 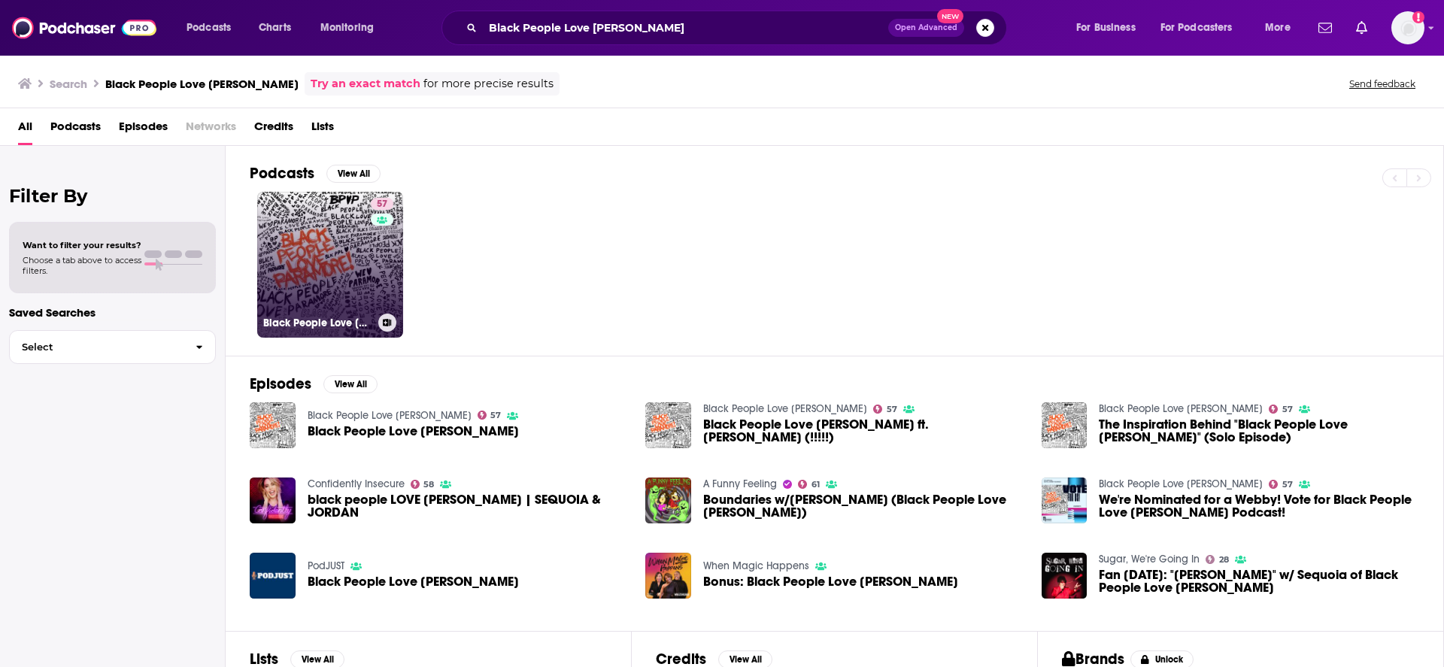 I want to click on span: Lists, so click(x=323, y=129).